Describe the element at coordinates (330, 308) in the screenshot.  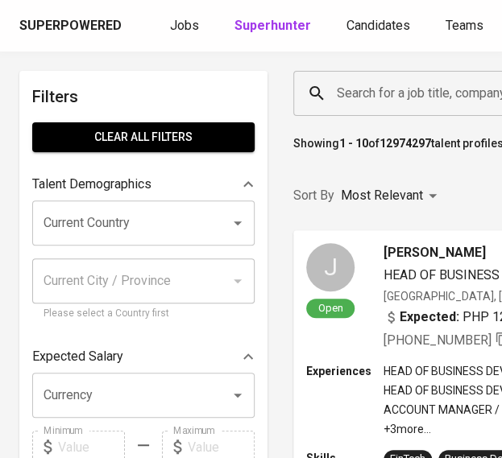
I see `span: Open` at that location.